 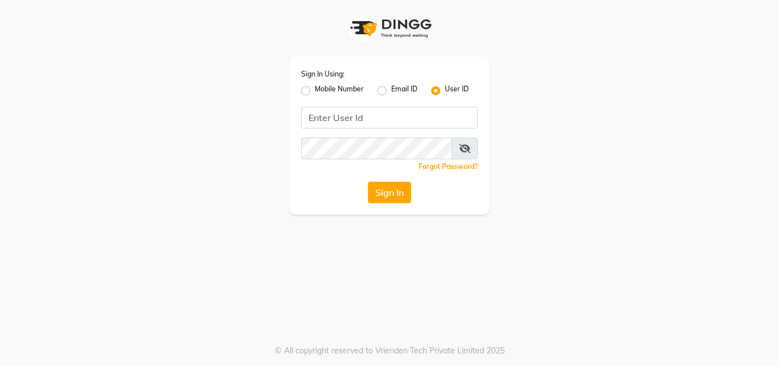 I want to click on label: User ID, so click(x=457, y=91).